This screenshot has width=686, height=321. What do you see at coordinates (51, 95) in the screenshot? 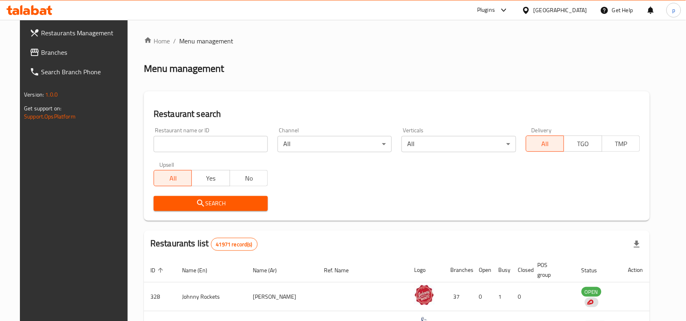
I see `span: 1.0.0` at bounding box center [51, 95].